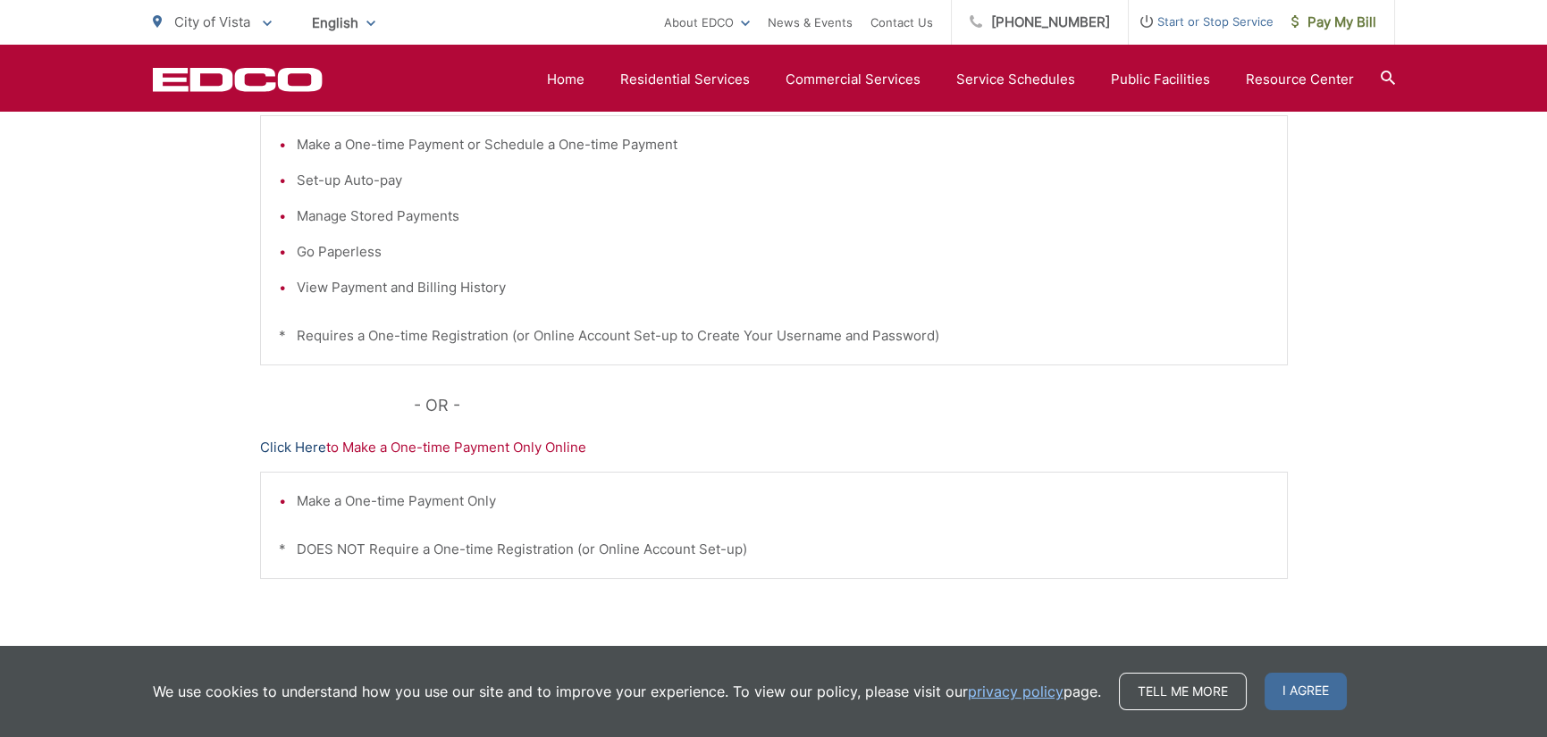  I want to click on a: EDCD logo. Return to the homepage., so click(238, 80).